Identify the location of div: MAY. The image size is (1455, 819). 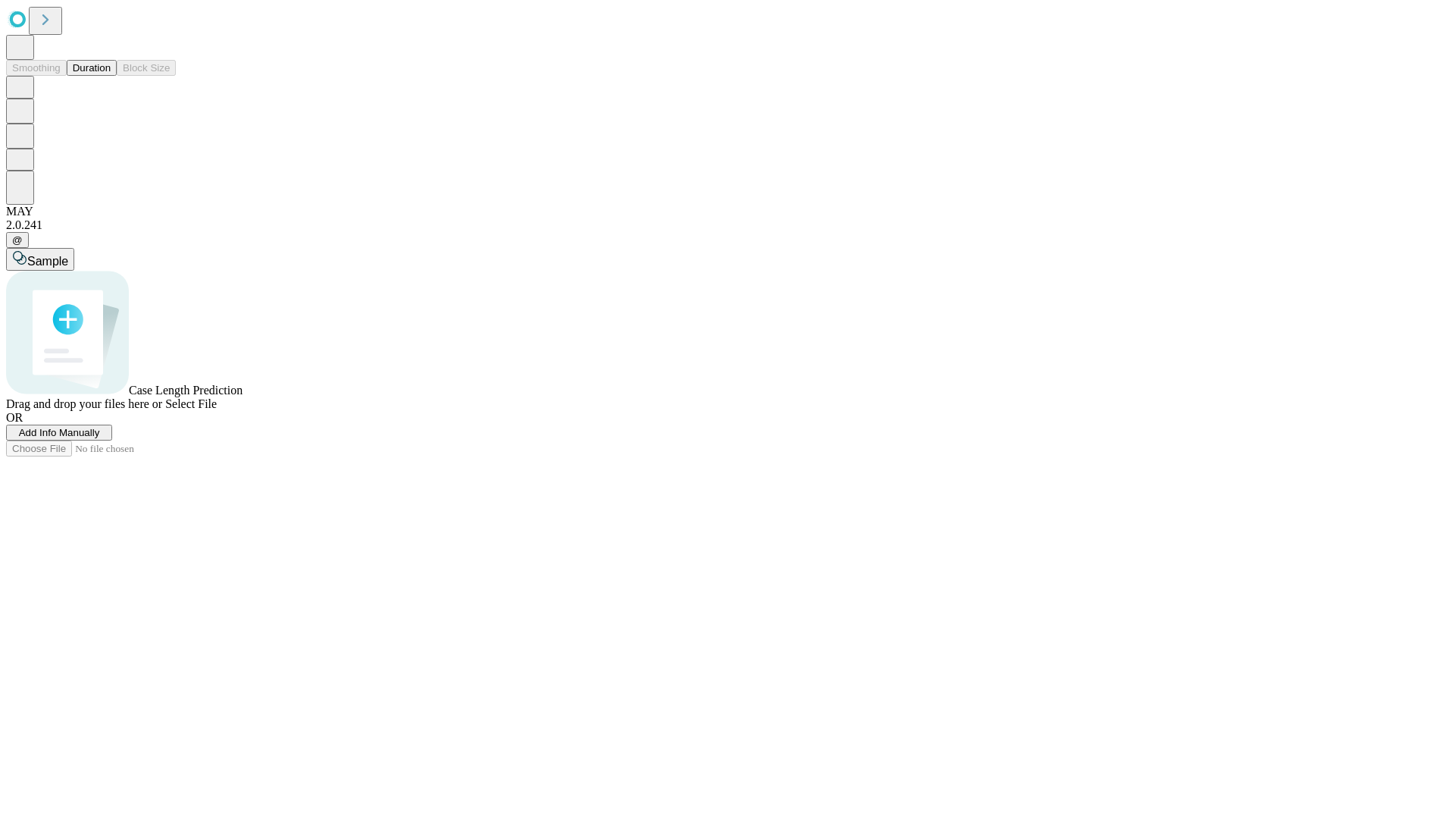
(728, 211).